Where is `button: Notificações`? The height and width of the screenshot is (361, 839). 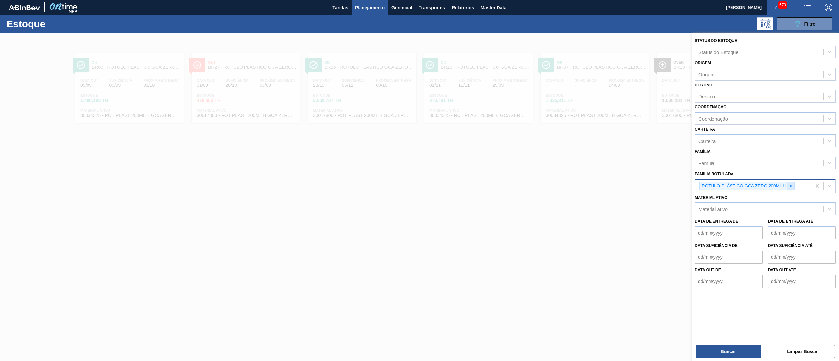 button: Notificações is located at coordinates (777, 8).